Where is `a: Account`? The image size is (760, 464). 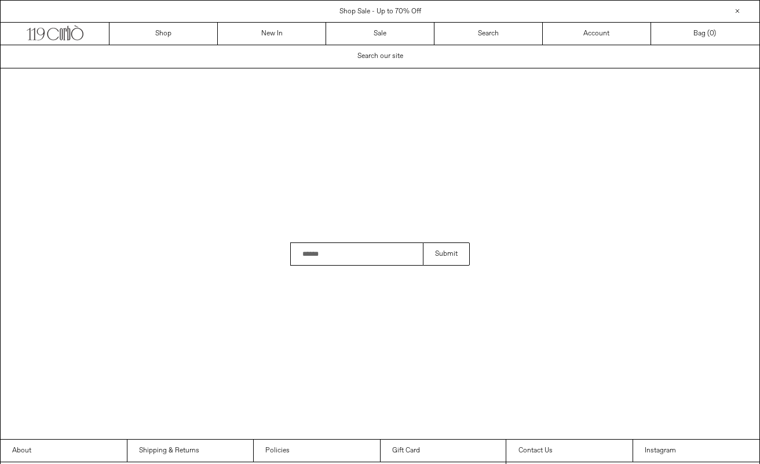
a: Account is located at coordinates (597, 34).